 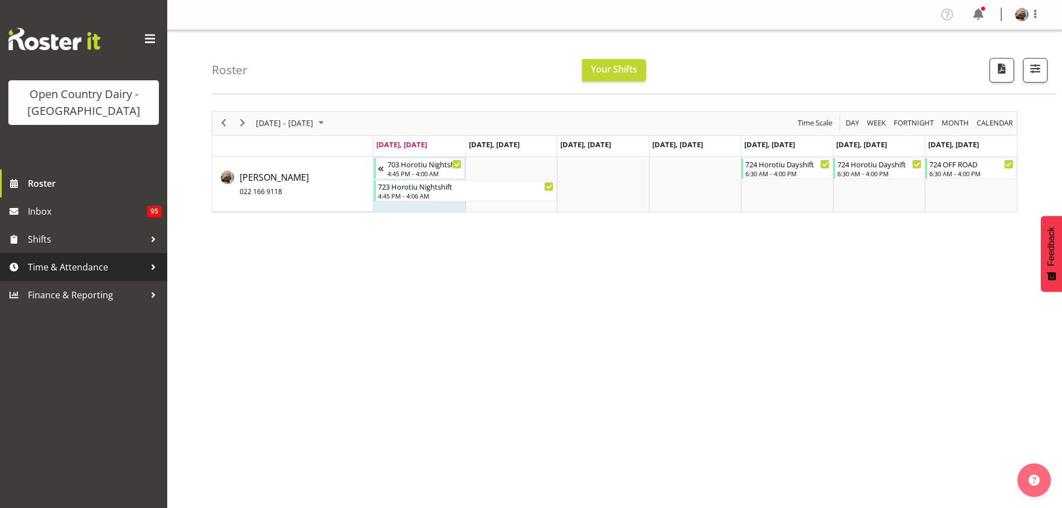 I want to click on button: Feedback - Show survey, so click(x=1051, y=254).